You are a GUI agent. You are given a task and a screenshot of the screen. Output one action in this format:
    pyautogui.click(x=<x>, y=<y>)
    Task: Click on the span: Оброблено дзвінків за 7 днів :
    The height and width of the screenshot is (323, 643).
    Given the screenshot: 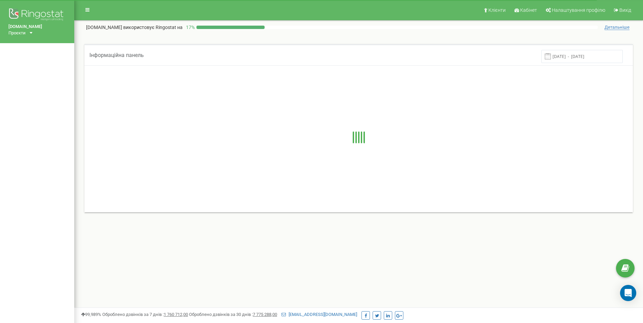 What is the action you would take?
    pyautogui.click(x=145, y=315)
    